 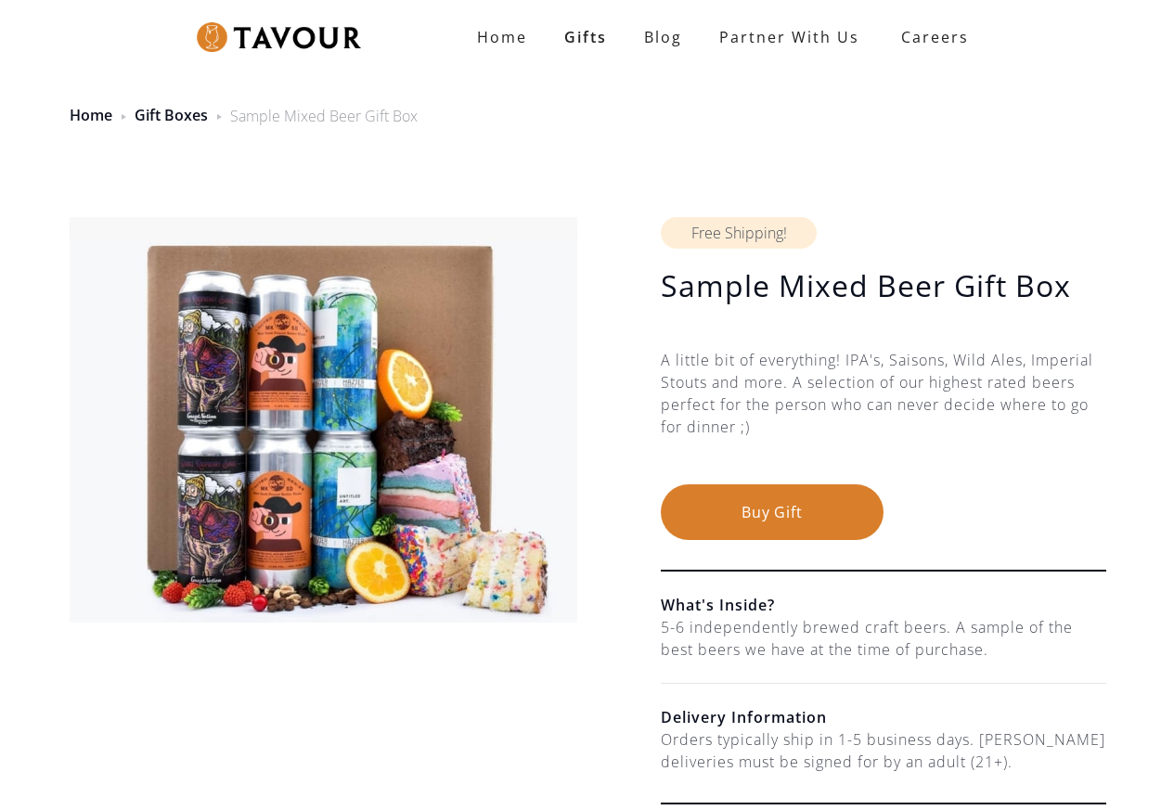 What do you see at coordinates (171, 115) in the screenshot?
I see `a: Gift Boxes` at bounding box center [171, 115].